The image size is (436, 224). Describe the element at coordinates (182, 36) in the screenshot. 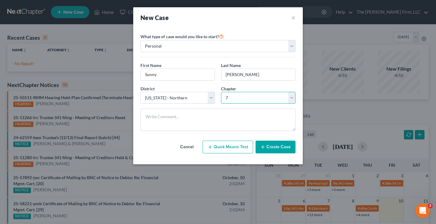

I see `label: What type of case would you like to start?` at that location.